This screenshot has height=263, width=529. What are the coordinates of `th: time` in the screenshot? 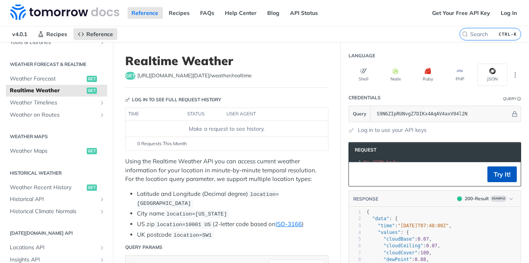 It's located at (155, 114).